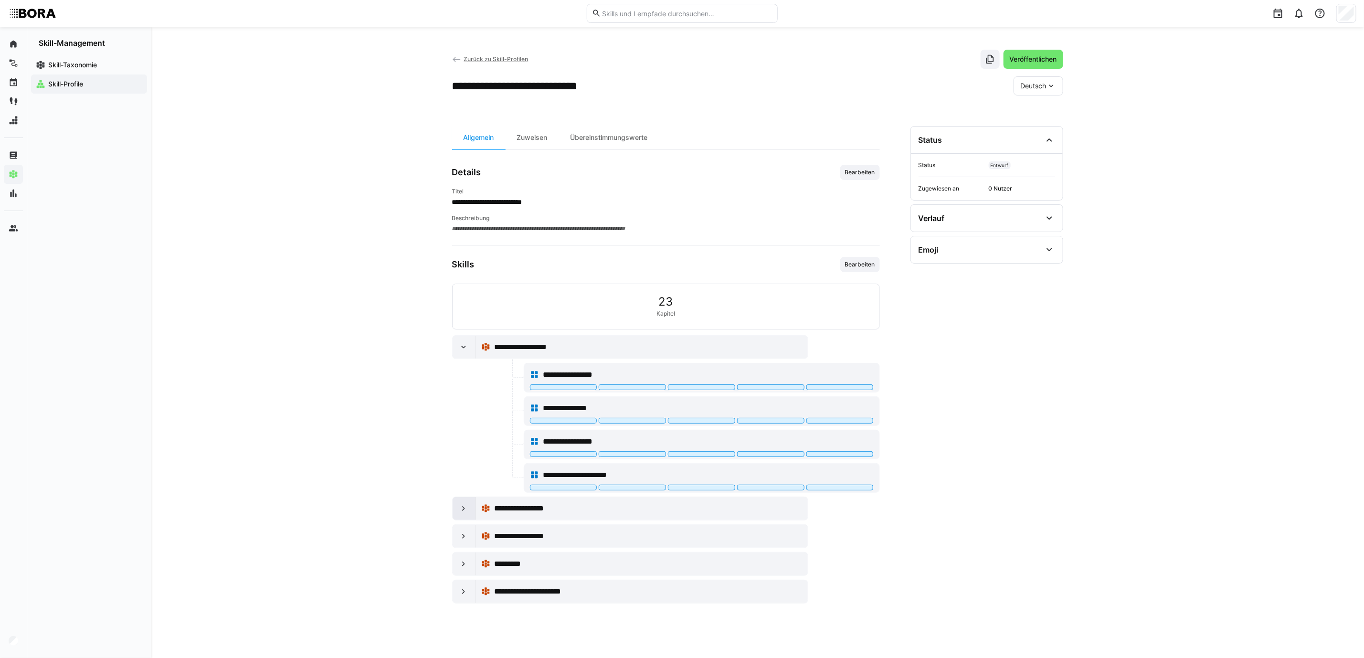  Describe the element at coordinates (952, 165) in the screenshot. I see `span: Status` at that location.